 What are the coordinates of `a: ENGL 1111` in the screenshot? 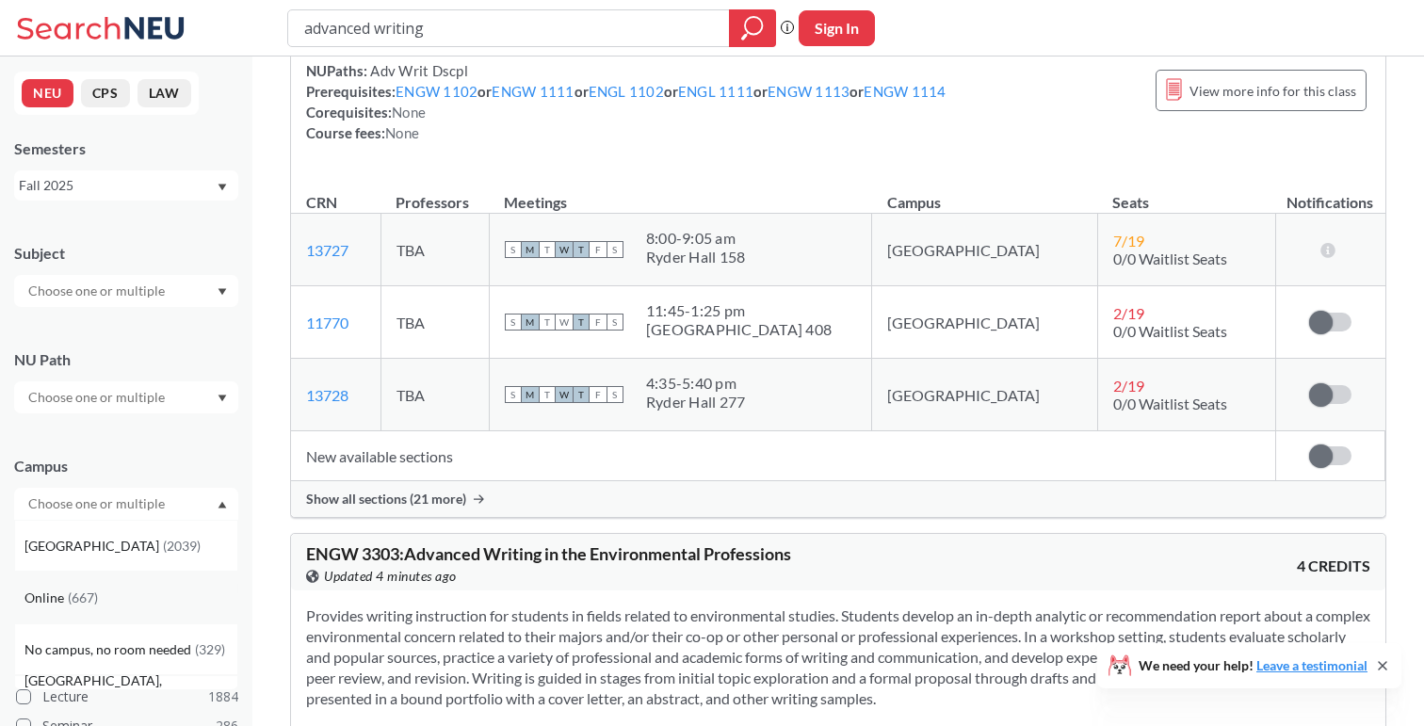 It's located at (716, 91).